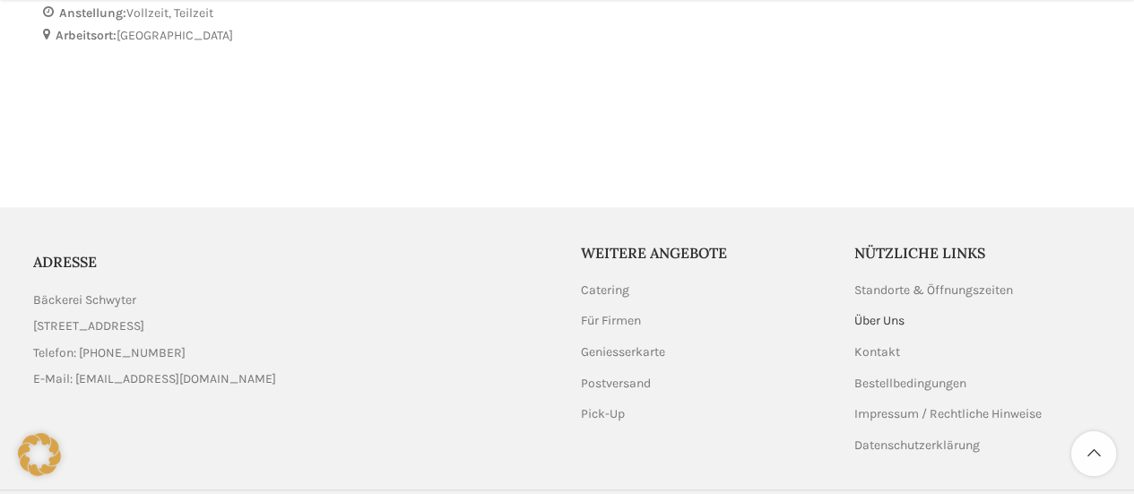 The width and height of the screenshot is (1134, 494). What do you see at coordinates (611, 321) in the screenshot?
I see `a: Für Firmen` at bounding box center [611, 321].